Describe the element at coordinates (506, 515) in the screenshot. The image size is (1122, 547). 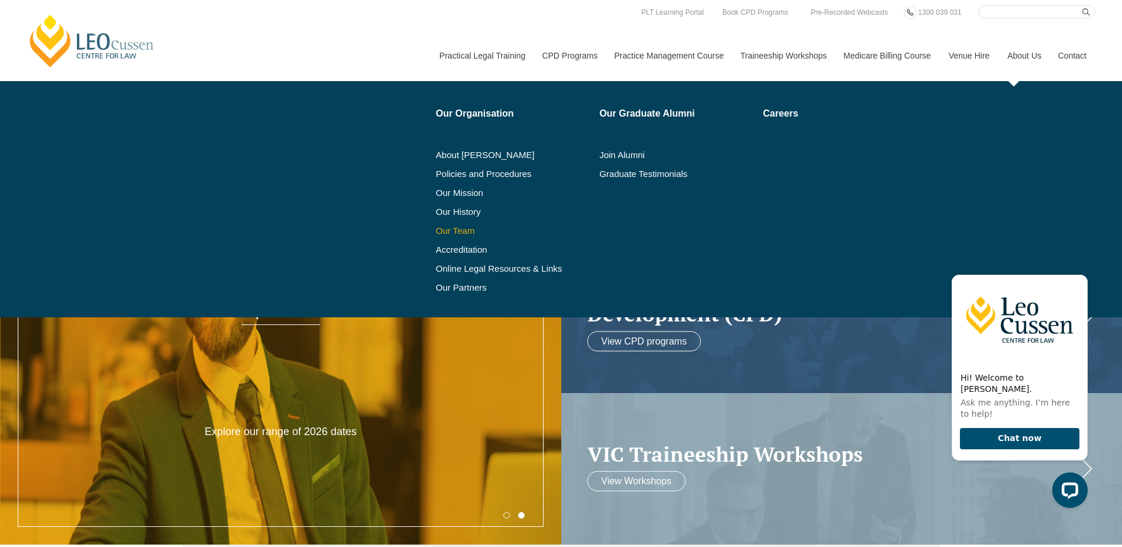
I see `button: 1` at that location.